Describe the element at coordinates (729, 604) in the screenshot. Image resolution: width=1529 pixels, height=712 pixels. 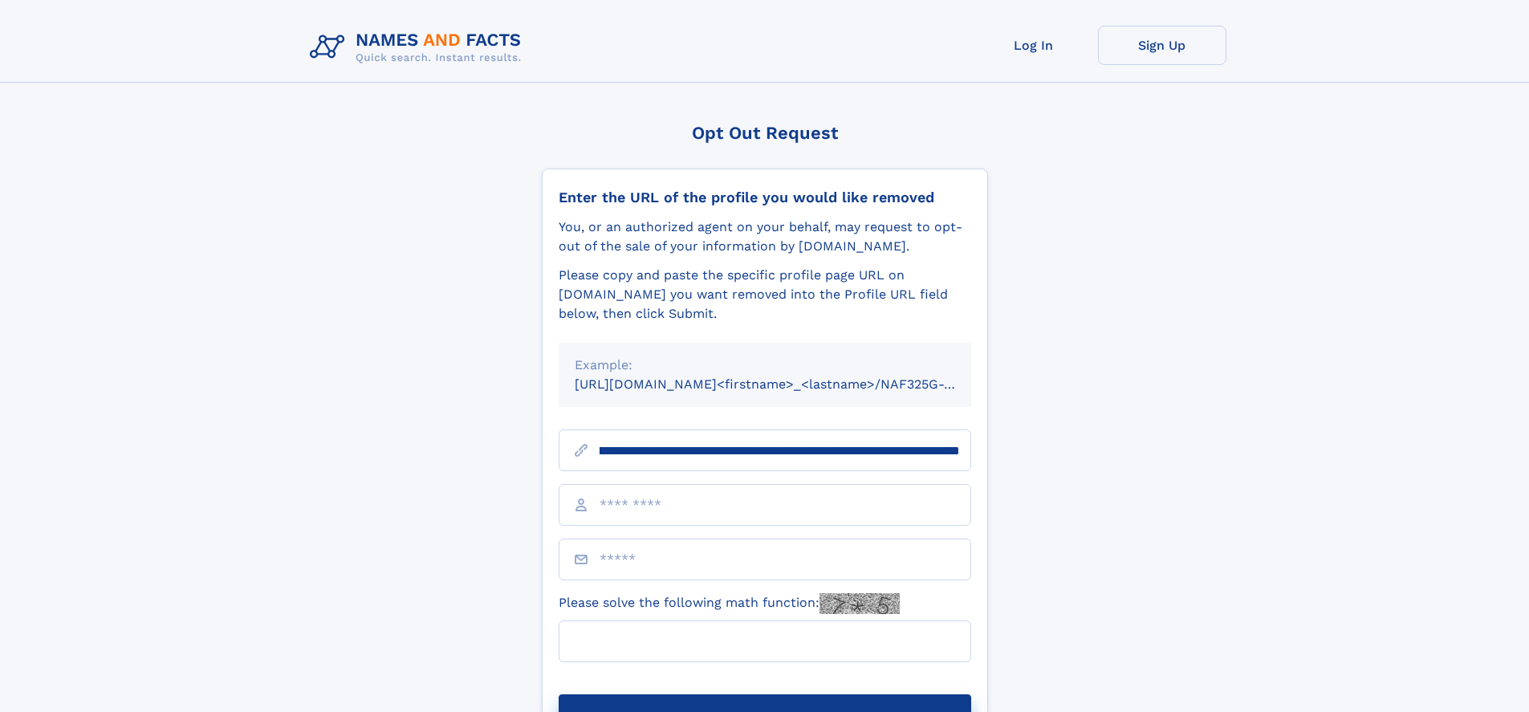
I see `label: Please solve the following math function:` at that location.